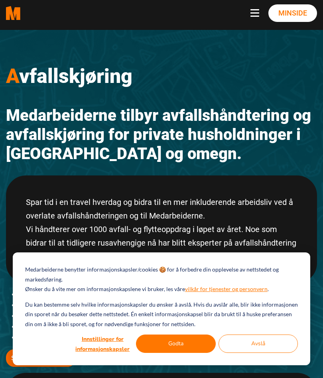  I want to click on p: Medarbeiderne benytter informasjonskapsler/cookies 🍪 for å forbedre din opplevelse av nettstedet ..., so click(162, 275).